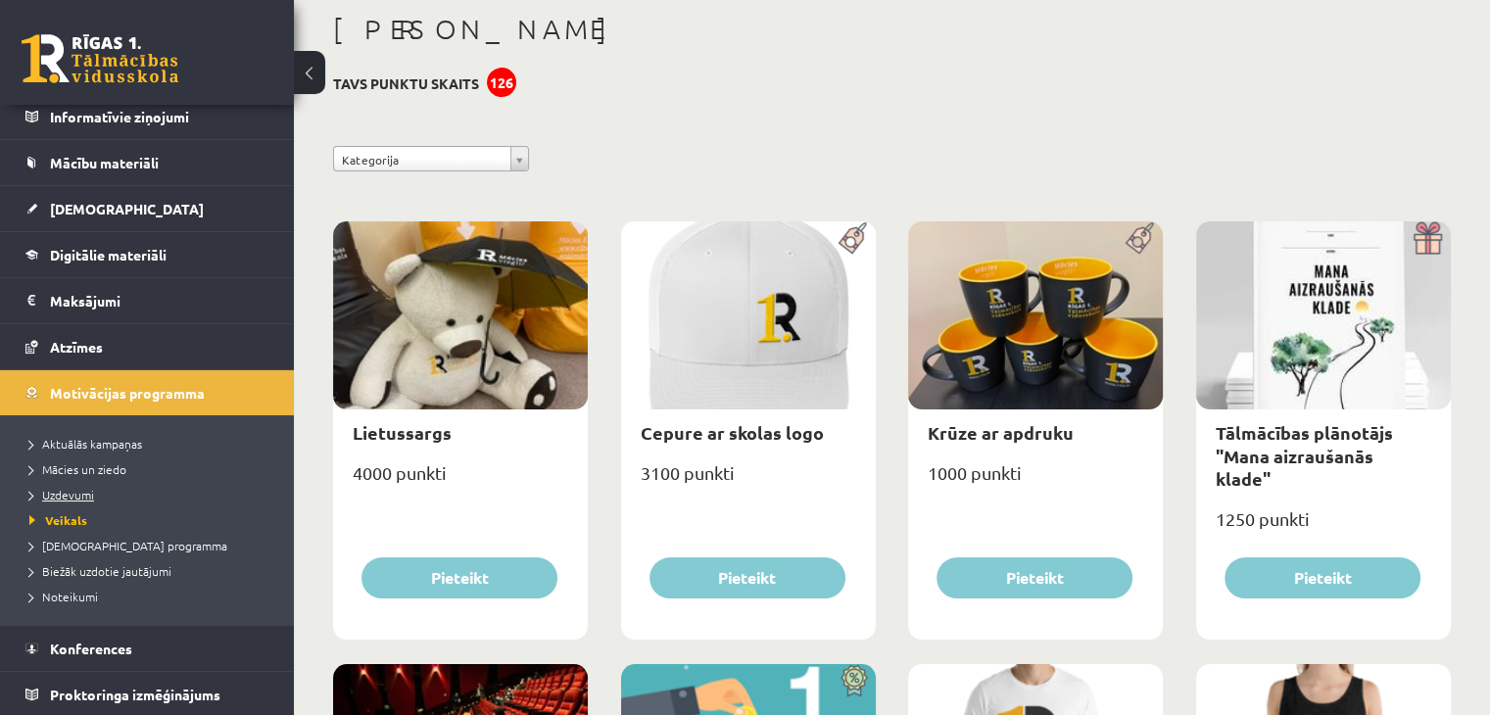 This screenshot has height=715, width=1490. Describe the element at coordinates (749, 481) in the screenshot. I see `div: 3100 punkti` at that location.